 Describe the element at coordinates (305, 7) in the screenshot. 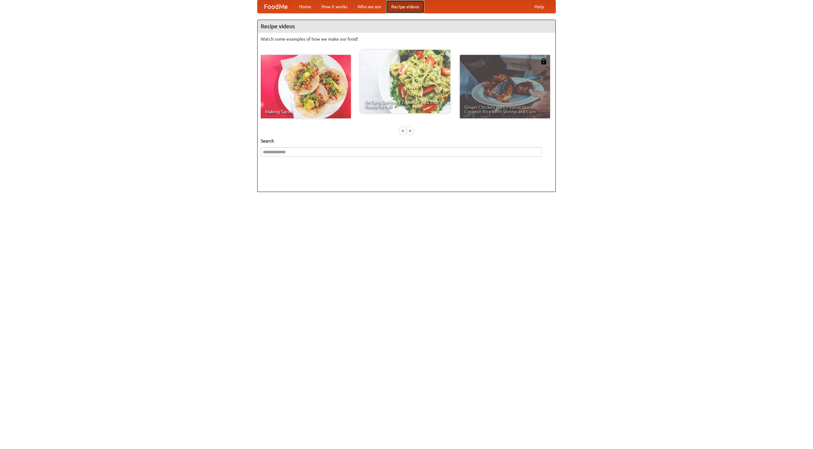

I see `a: Home` at that location.